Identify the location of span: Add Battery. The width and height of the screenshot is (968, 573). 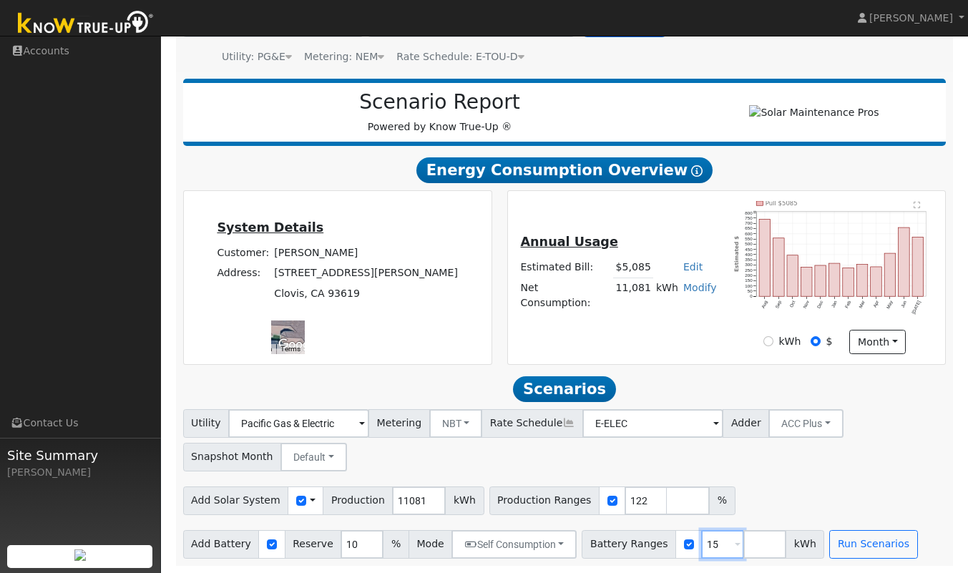
(221, 544).